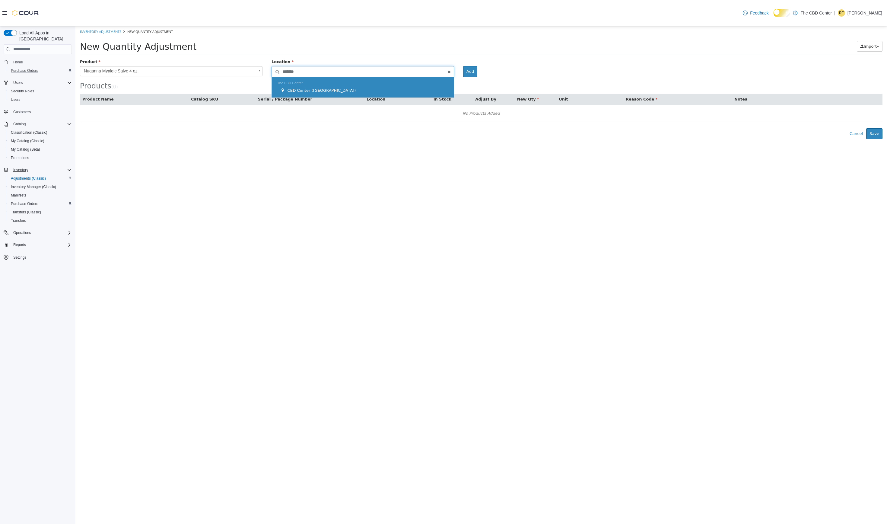 The image size is (887, 524). I want to click on span: Inventory, so click(41, 170).